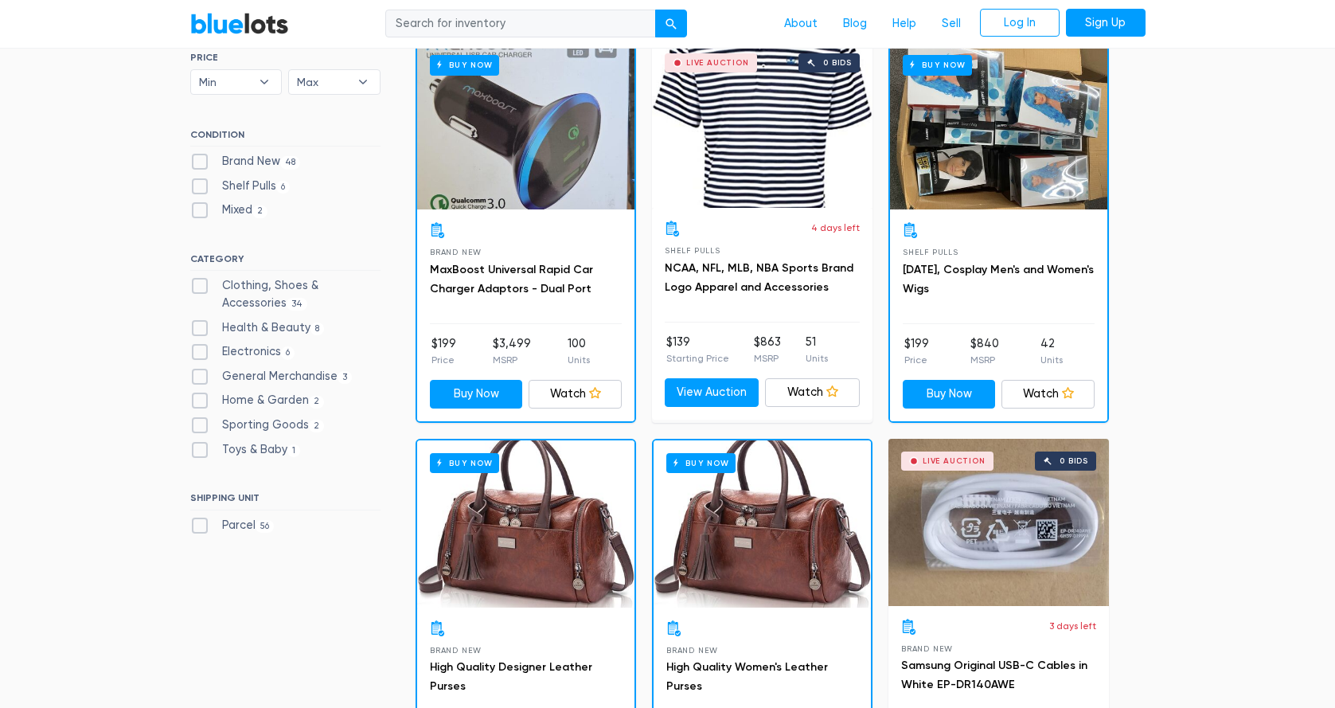 This screenshot has height=708, width=1335. Describe the element at coordinates (240, 186) in the screenshot. I see `label: Shelf Pulls` at that location.